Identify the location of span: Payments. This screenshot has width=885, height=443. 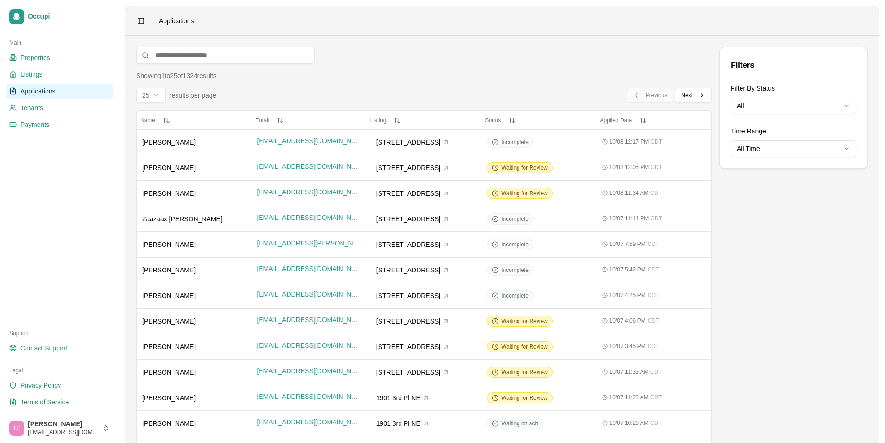
(35, 125).